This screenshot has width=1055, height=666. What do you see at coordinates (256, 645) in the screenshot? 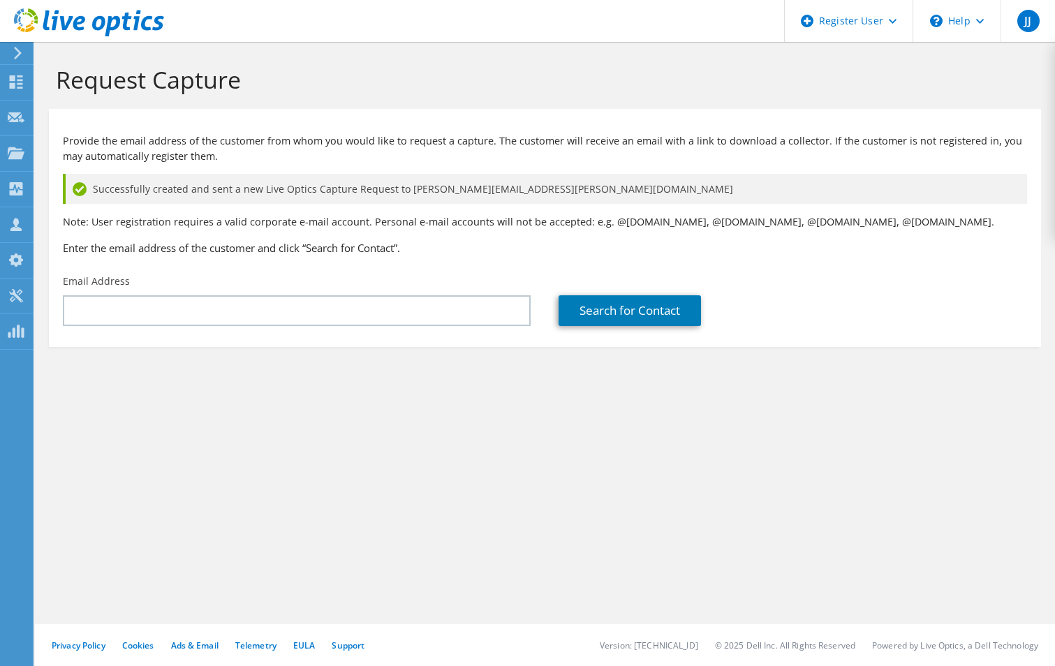
I see `a: Telemetry` at bounding box center [256, 645].